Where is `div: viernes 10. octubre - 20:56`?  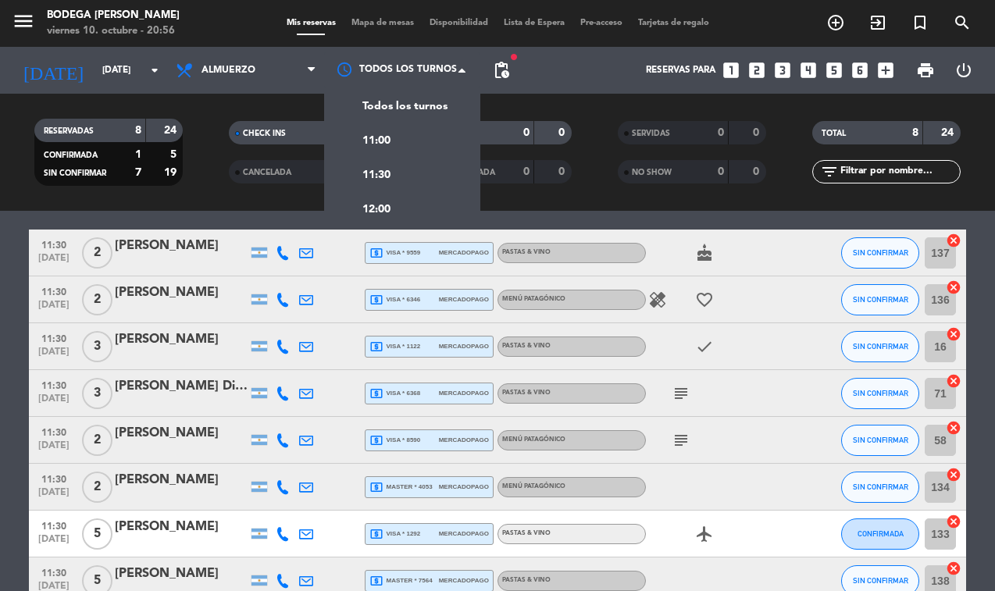
div: viernes 10. octubre - 20:56 is located at coordinates (113, 31).